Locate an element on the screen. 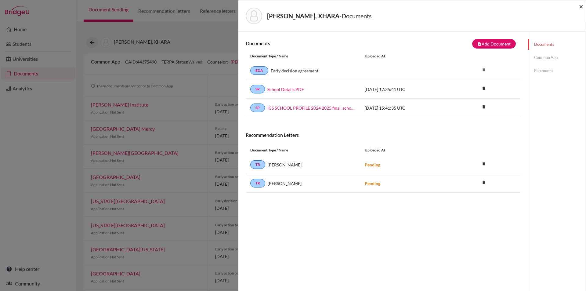 The height and width of the screenshot is (291, 586). button: note_addAdd Document is located at coordinates (494, 44).